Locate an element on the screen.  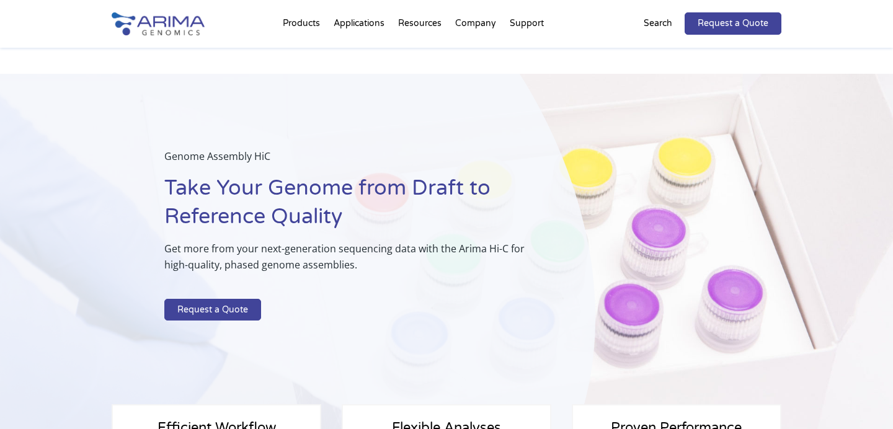
h1: Take Your Genome from Draft to Reference Quality is located at coordinates (349, 207).